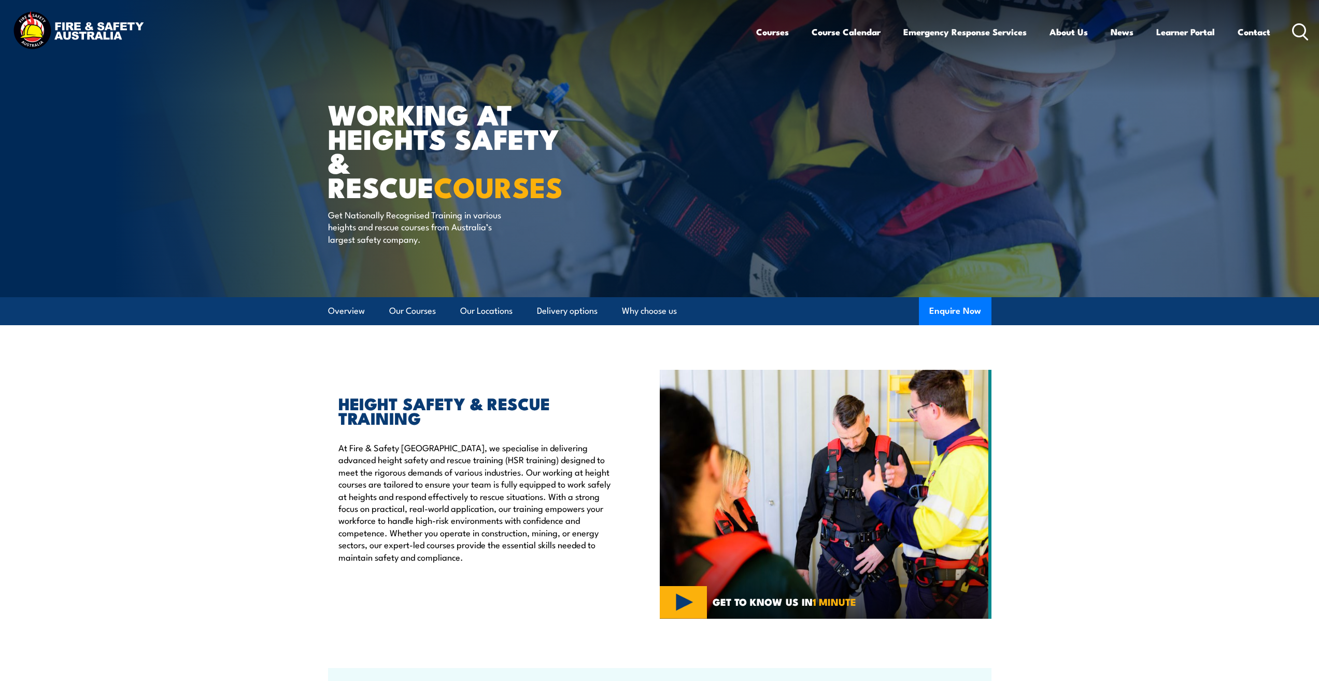 The height and width of the screenshot is (681, 1319). Describe the element at coordinates (486, 311) in the screenshot. I see `a: Our Locations` at that location.